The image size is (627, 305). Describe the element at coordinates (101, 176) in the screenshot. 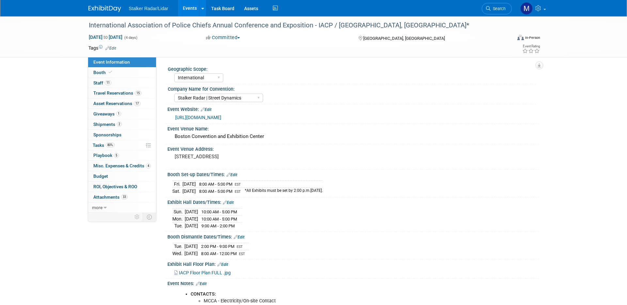

I see `span: Budget` at that location.